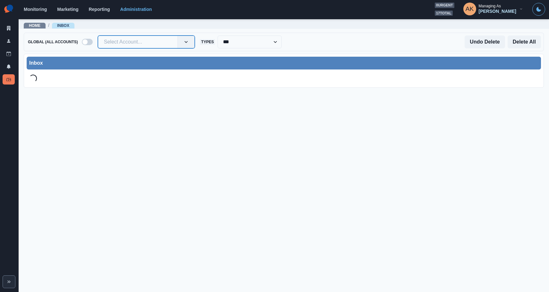 The image size is (549, 292). What do you see at coordinates (9, 41) in the screenshot?
I see `a: Users` at bounding box center [9, 41].